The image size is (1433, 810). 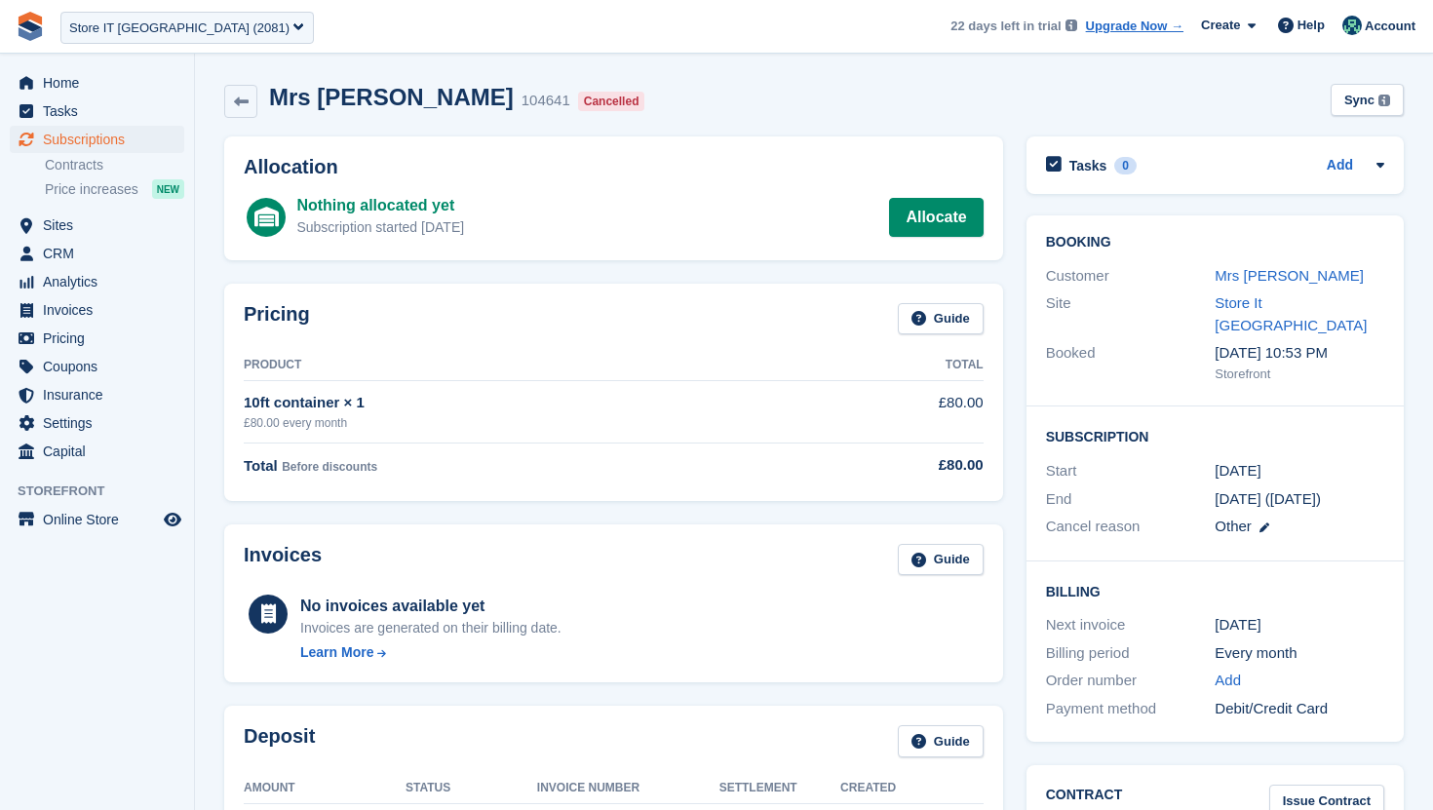 I want to click on span: Help, so click(x=1312, y=25).